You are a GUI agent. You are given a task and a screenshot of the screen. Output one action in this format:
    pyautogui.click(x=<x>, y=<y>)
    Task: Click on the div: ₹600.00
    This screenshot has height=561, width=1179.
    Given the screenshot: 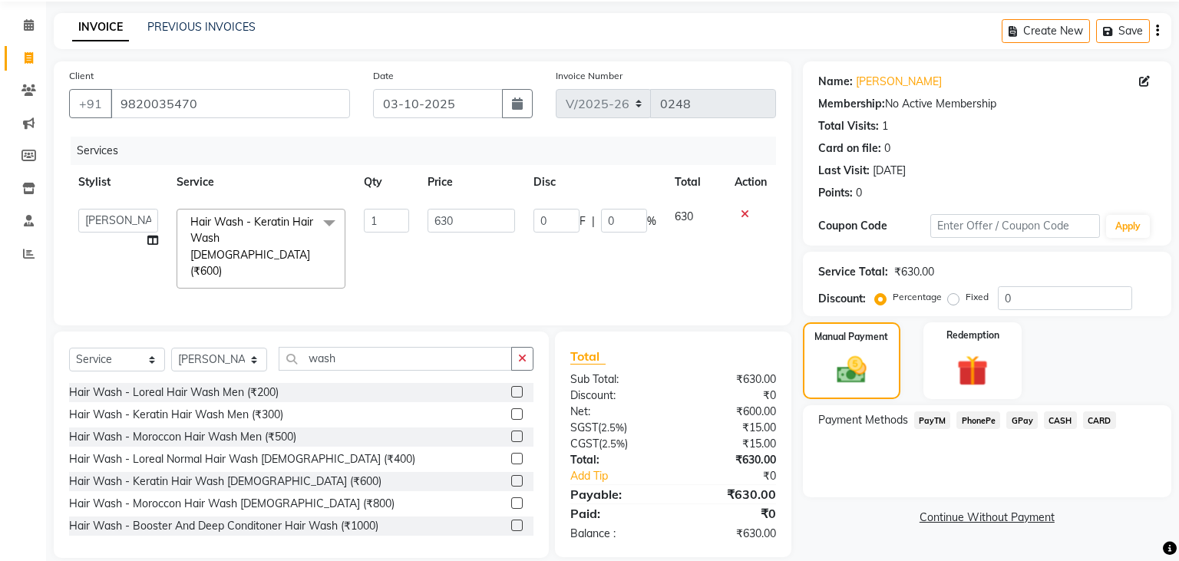 What is the action you would take?
    pyautogui.click(x=730, y=411)
    